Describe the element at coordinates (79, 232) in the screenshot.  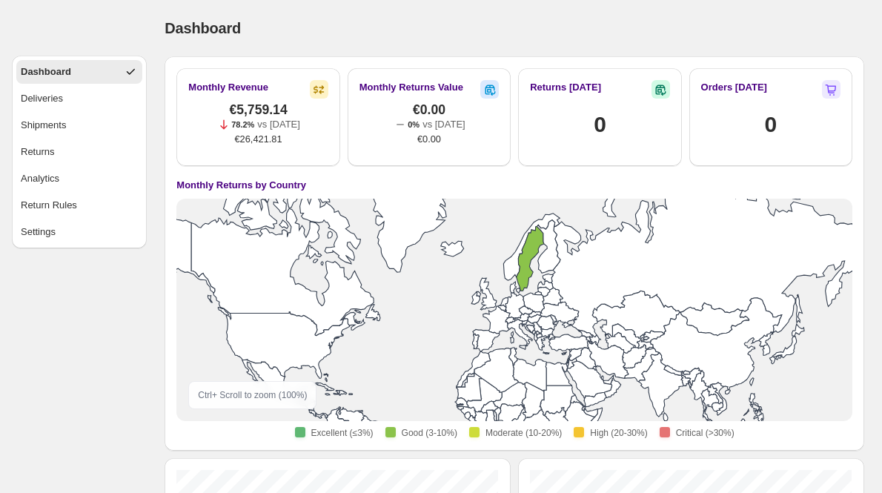
I see `button: Settings` at that location.